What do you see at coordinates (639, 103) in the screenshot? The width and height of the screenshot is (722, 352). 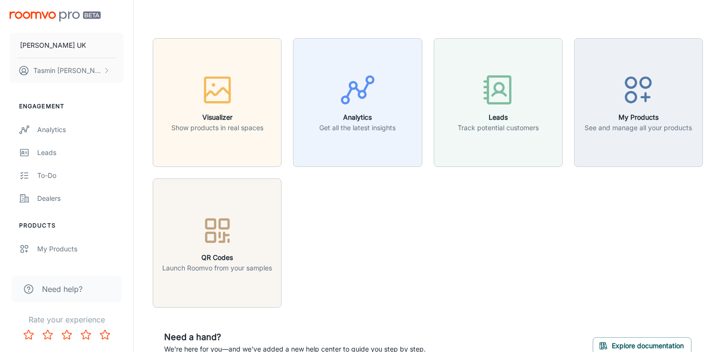 I see `button: My ProductsSee and manage all your products` at bounding box center [639, 103].